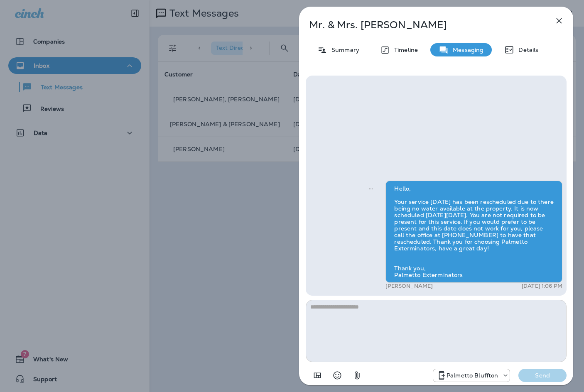 The width and height of the screenshot is (584, 392). What do you see at coordinates (337, 375) in the screenshot?
I see `button: Select an emoji` at bounding box center [337, 375].